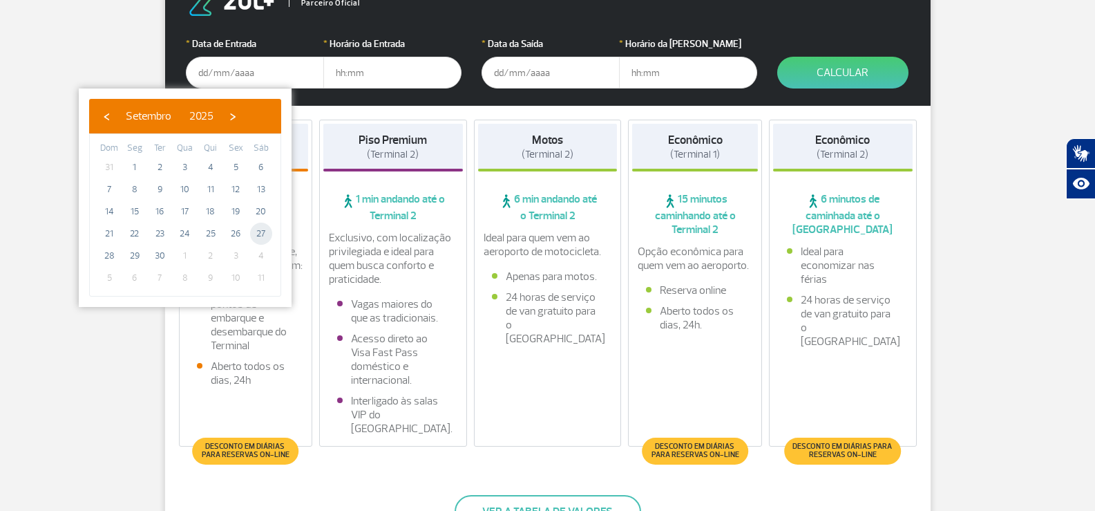 This screenshot has height=511, width=1095. I want to click on span: 15 minutos caminhando até o Terminal 2, so click(695, 214).